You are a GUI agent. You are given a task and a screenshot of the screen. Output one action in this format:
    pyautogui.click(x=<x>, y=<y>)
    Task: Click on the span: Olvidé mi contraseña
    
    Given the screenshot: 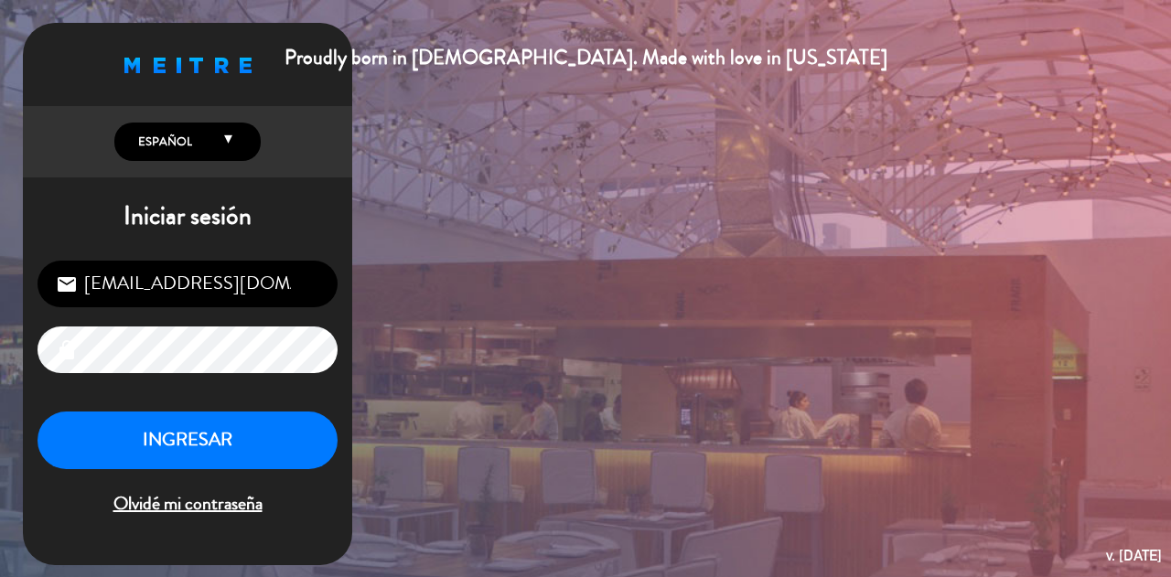 What is the action you would take?
    pyautogui.click(x=188, y=504)
    